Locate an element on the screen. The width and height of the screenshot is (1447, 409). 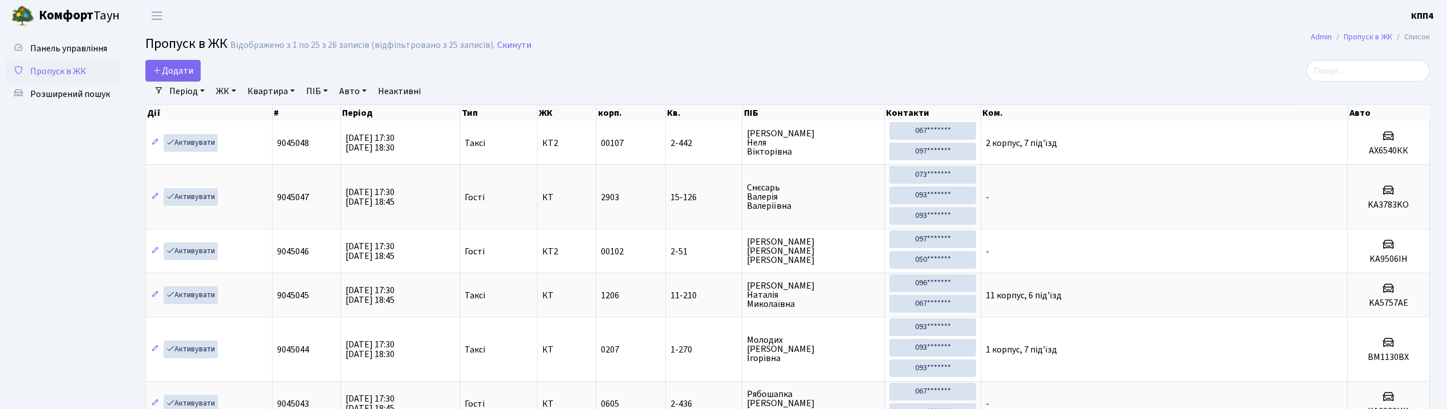
b: КПП4 is located at coordinates (1422, 16).